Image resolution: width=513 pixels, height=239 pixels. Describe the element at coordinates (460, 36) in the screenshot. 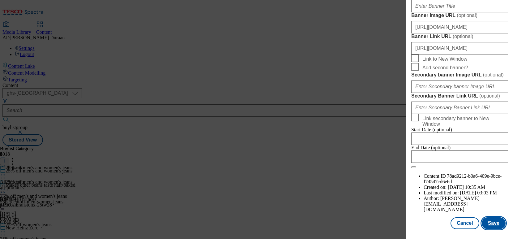

I see `label: Banner Link URL` at that location.